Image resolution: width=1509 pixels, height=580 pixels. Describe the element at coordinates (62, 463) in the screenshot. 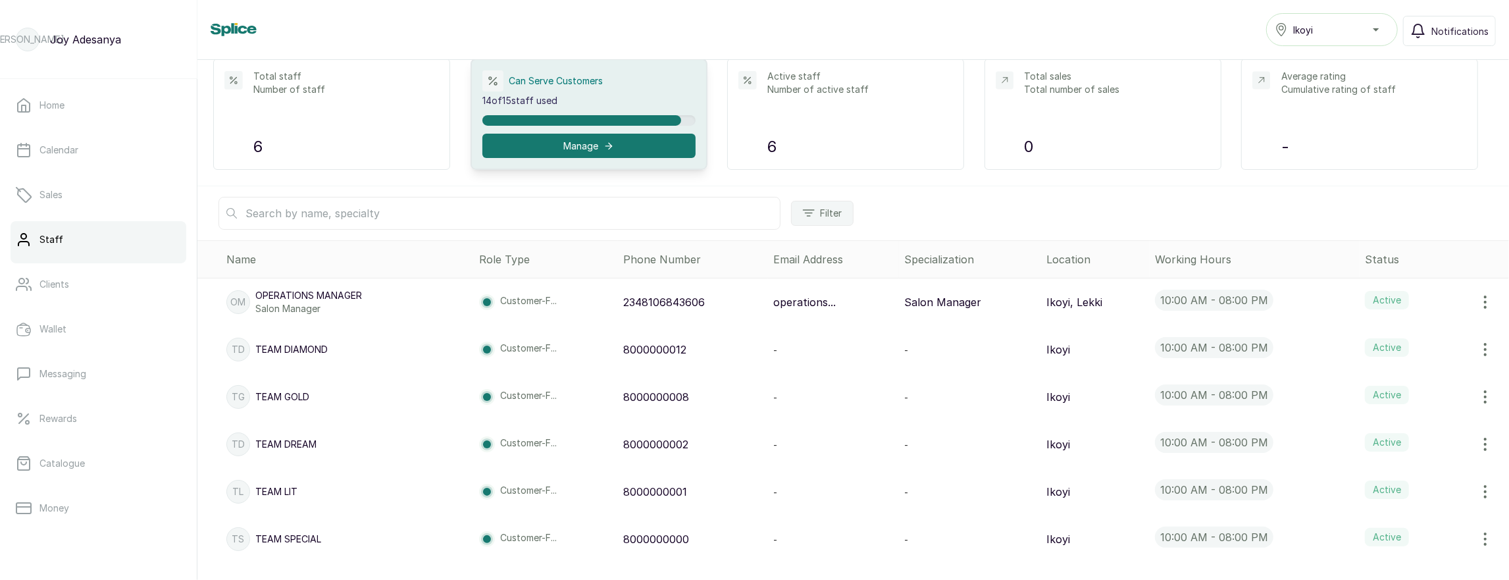

I see `p: Catalogue` at that location.